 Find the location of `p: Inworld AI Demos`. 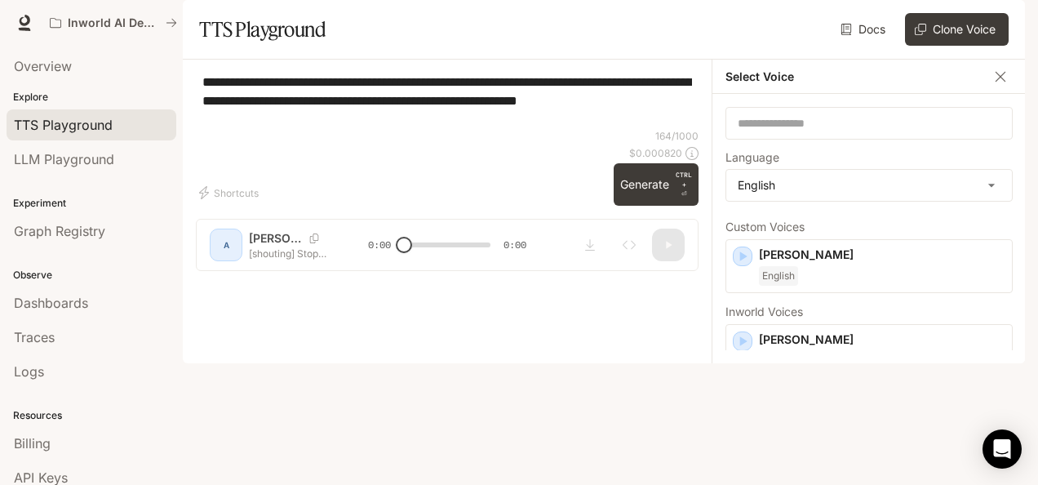

p: Inworld AI Demos is located at coordinates (113, 23).